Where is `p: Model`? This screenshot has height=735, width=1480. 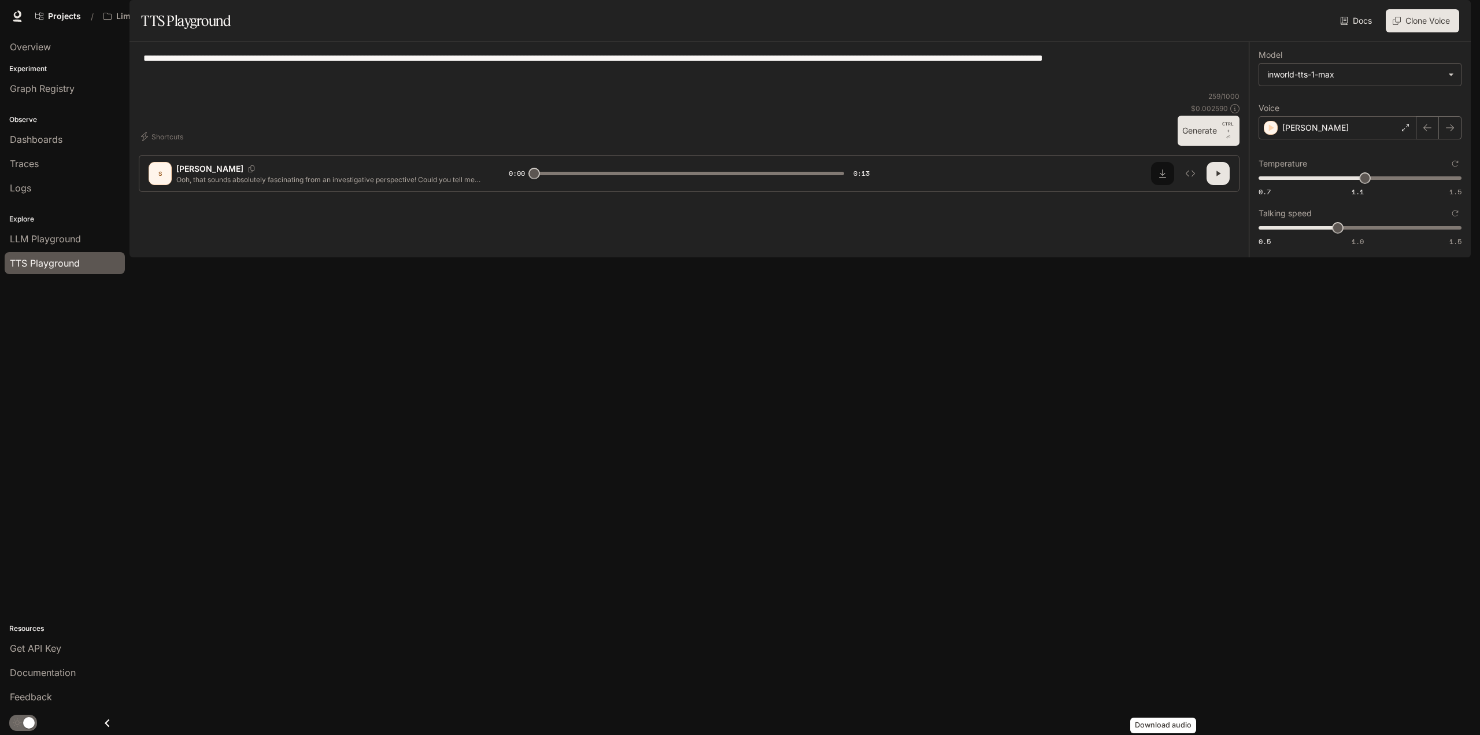 p: Model is located at coordinates (1270, 55).